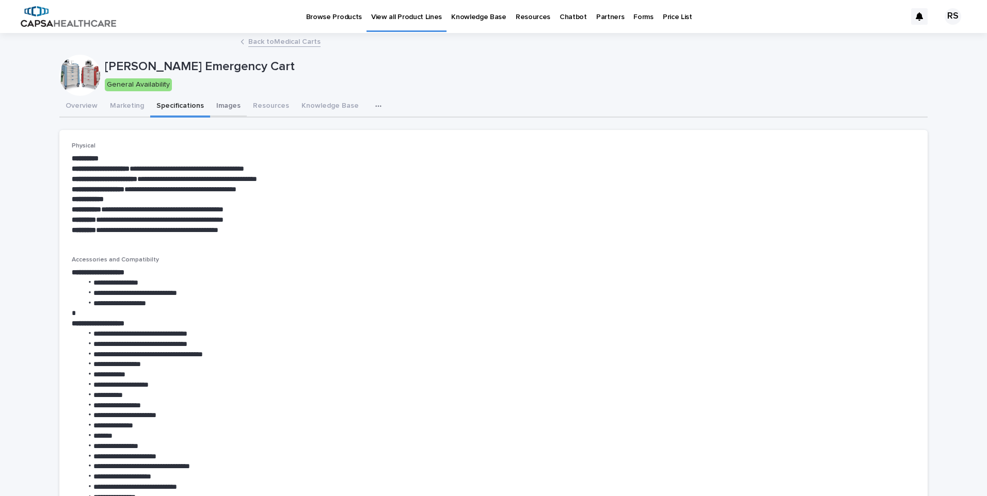  Describe the element at coordinates (138, 85) in the screenshot. I see `div: General Availability` at that location.